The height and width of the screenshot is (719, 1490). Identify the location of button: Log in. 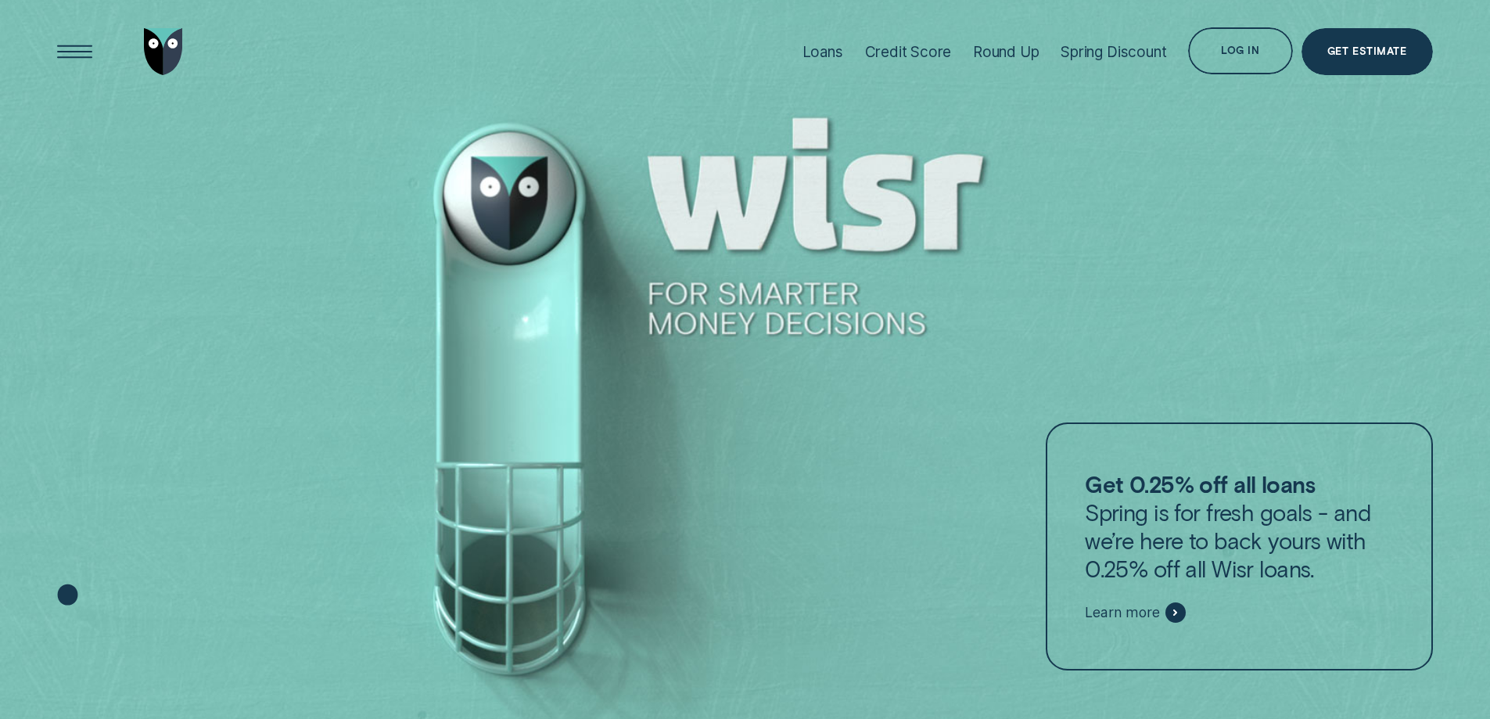
(1240, 51).